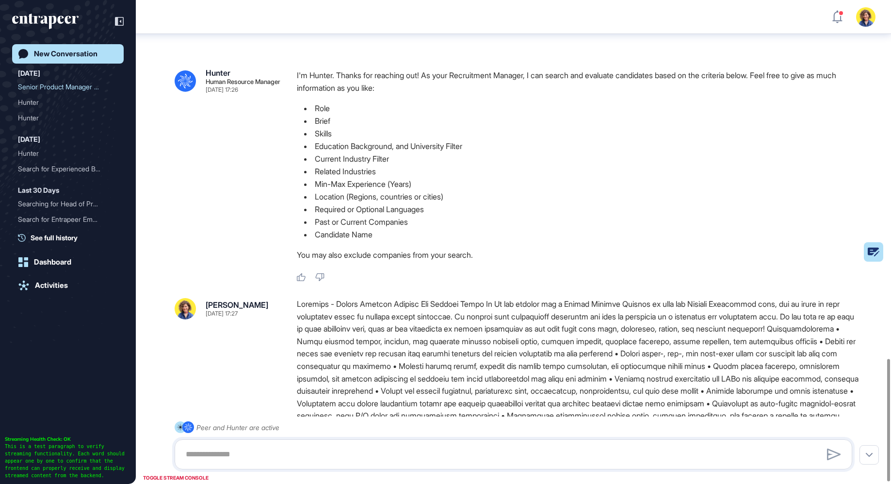  Describe the element at coordinates (54, 237) in the screenshot. I see `span: See full history` at that location.